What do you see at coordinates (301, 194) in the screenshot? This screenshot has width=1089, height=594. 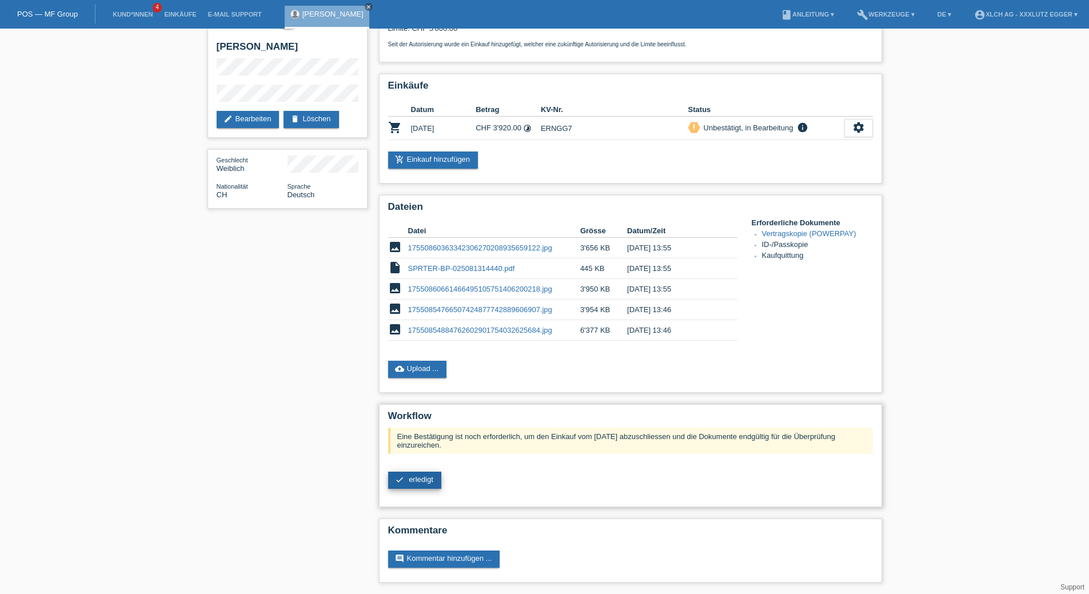 I see `span: Deutsch` at bounding box center [301, 194].